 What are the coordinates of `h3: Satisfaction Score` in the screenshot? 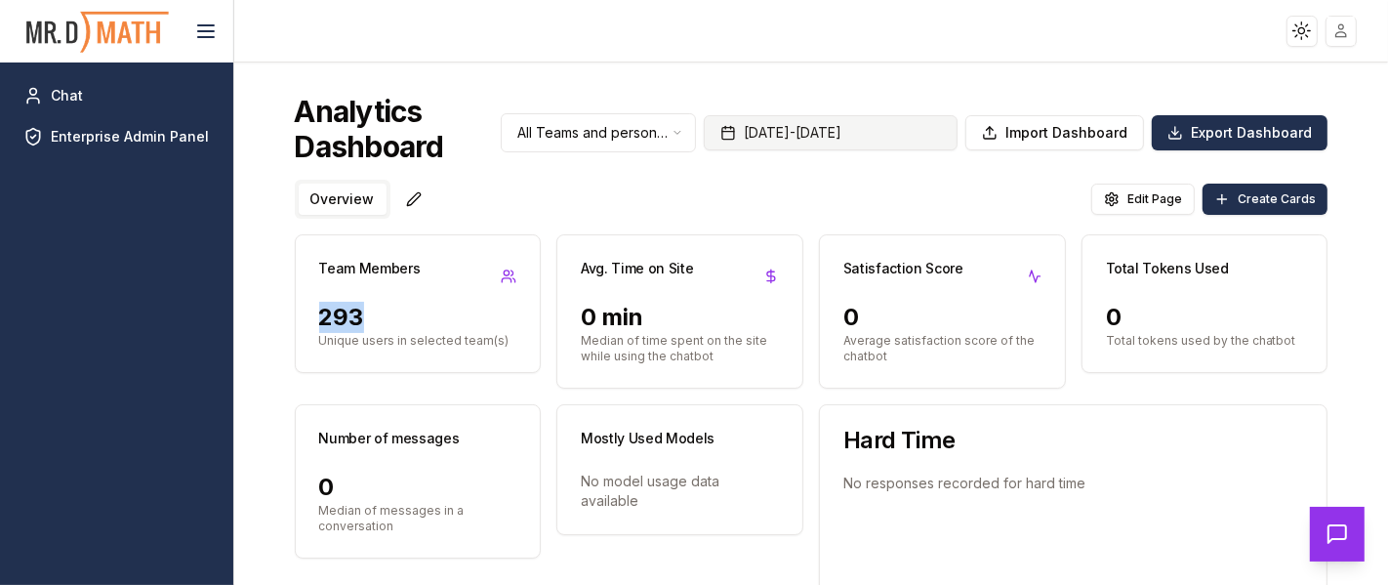 It's located at (903, 268).